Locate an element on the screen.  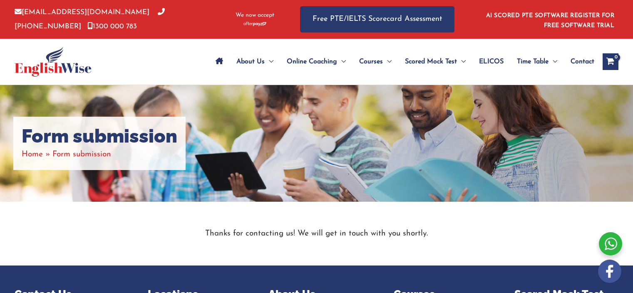
span: Time Table is located at coordinates (533, 62).